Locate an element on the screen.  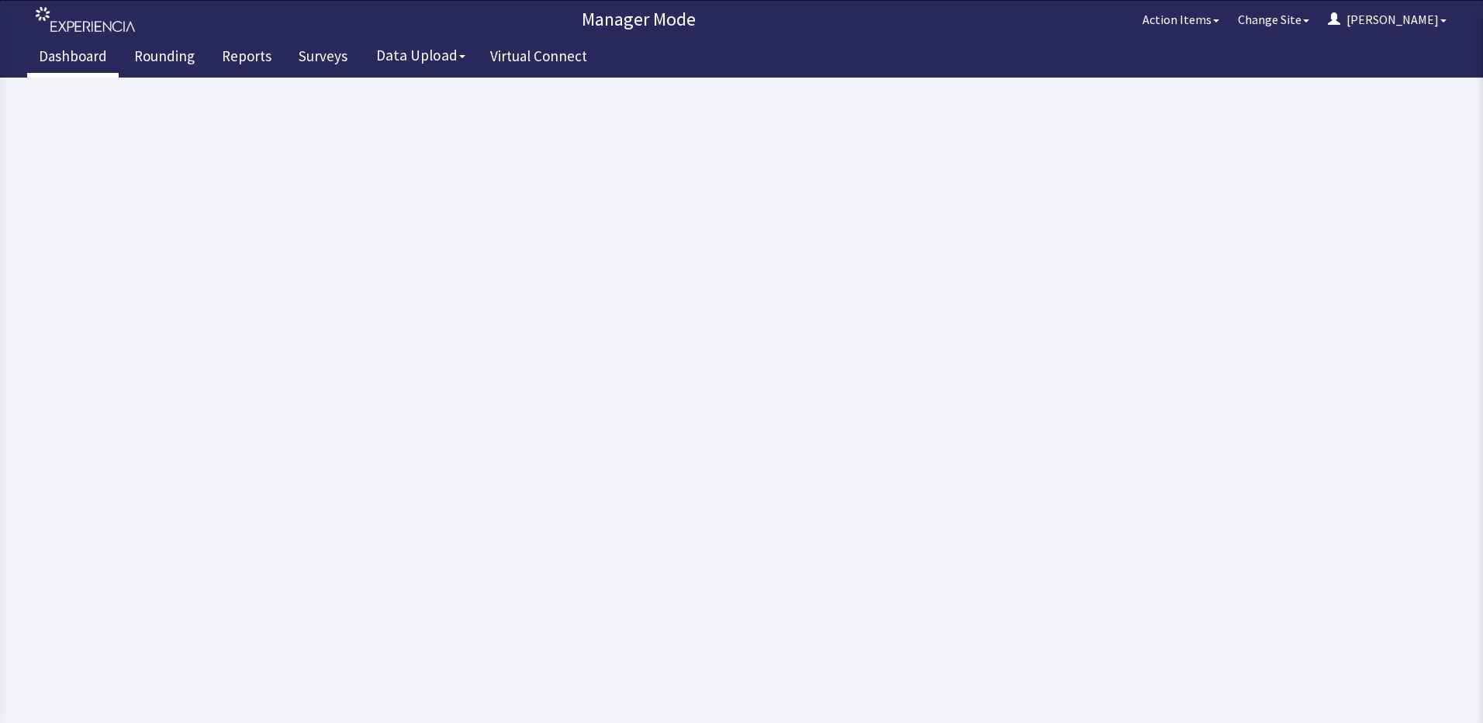
p: Manager Mode is located at coordinates (638, 19).